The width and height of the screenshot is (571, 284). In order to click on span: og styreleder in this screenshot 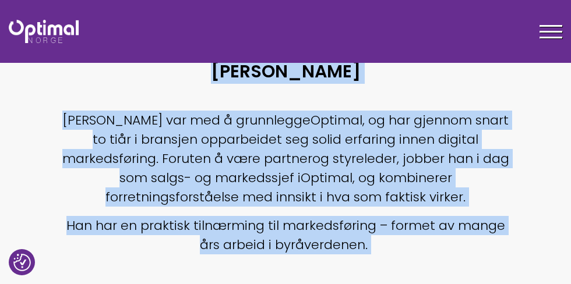, I will do `click(354, 159)`.